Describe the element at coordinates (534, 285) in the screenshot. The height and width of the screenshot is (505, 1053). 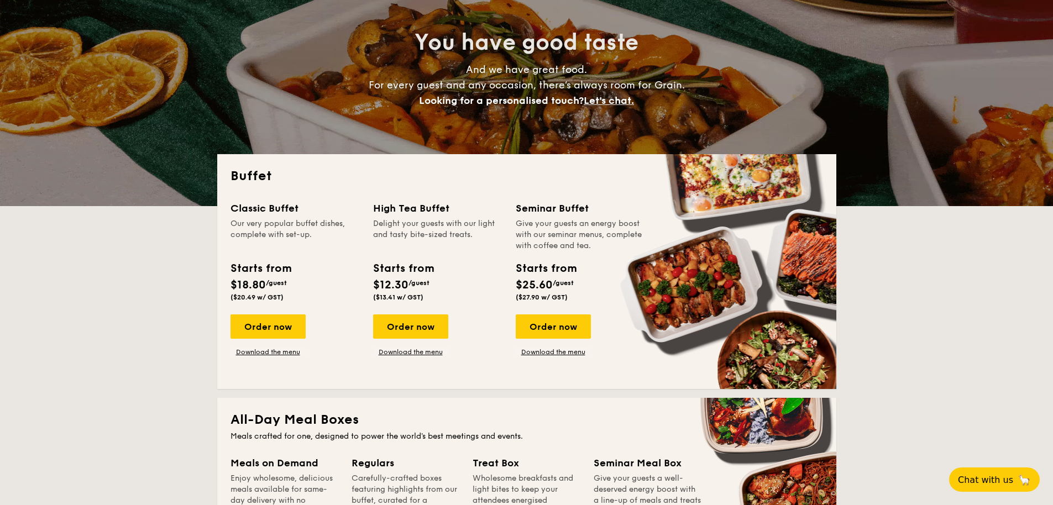
I see `span: $25.60` at that location.